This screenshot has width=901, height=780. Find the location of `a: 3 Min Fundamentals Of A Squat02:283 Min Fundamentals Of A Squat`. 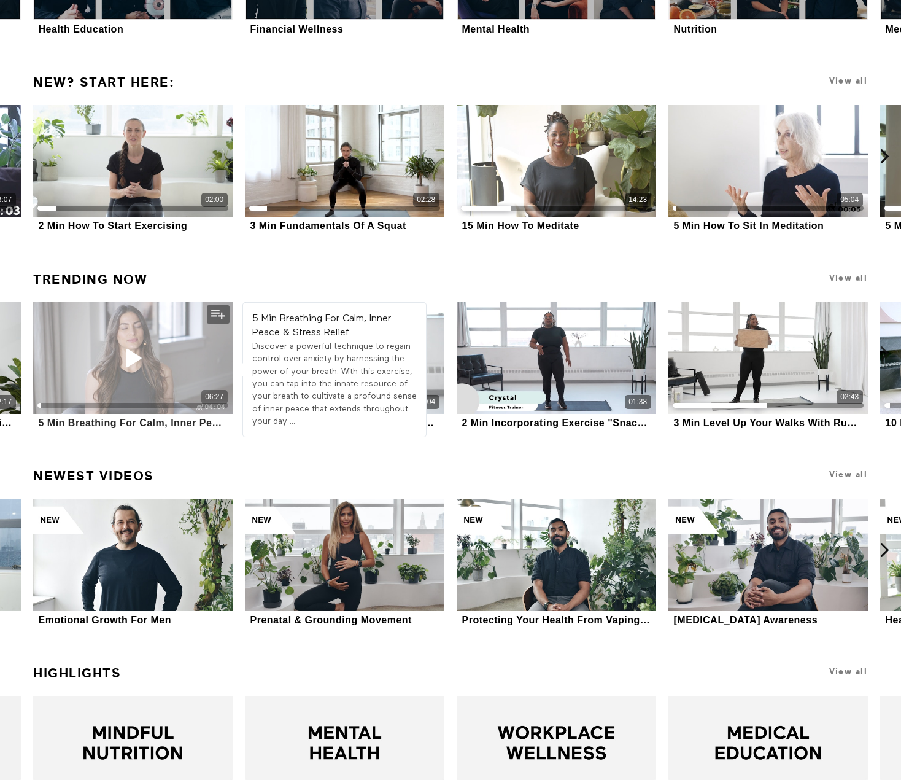

a: 3 Min Fundamentals Of A Squat02:283 Min Fundamentals Of A Squat is located at coordinates (344, 169).